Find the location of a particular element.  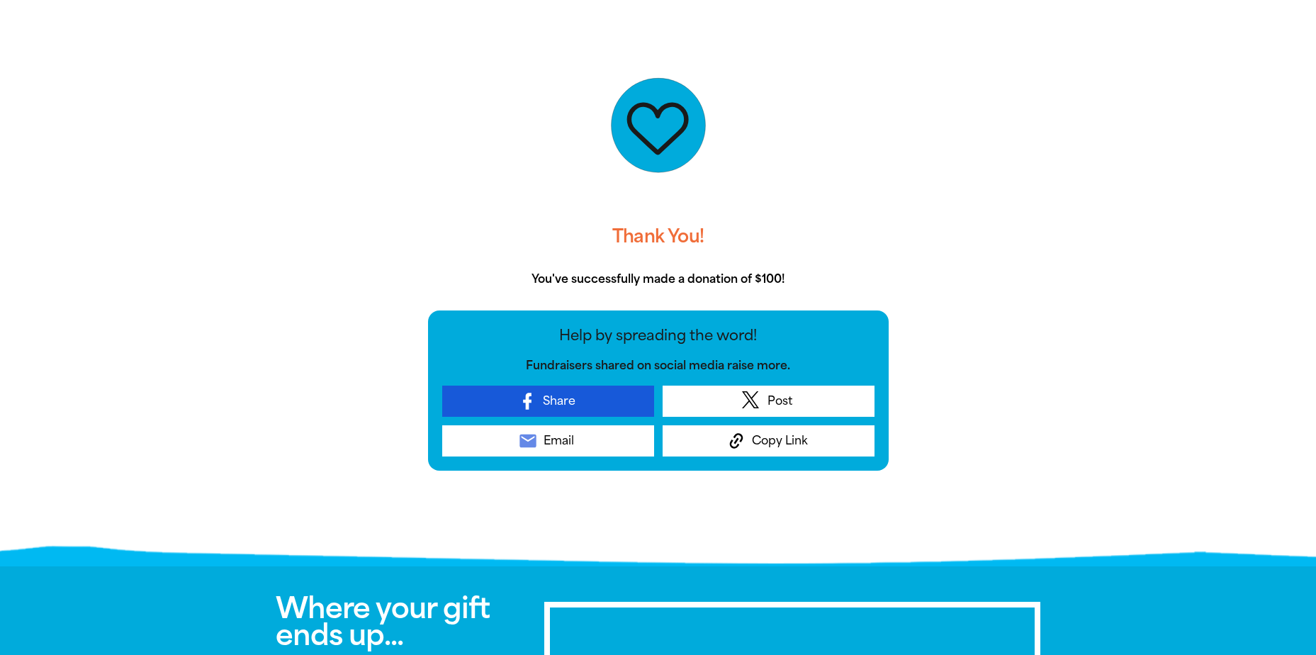

p: You've successfully made a donation of $100! is located at coordinates (659, 279).